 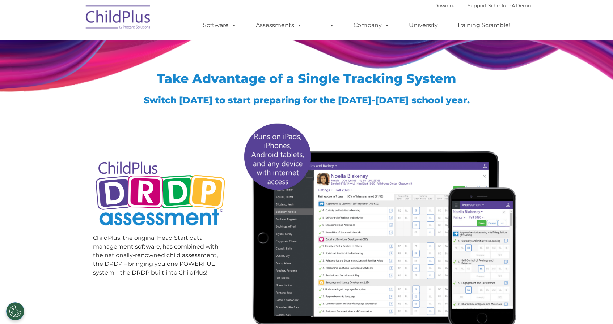 What do you see at coordinates (477, 5) in the screenshot?
I see `a: Support` at bounding box center [477, 5].